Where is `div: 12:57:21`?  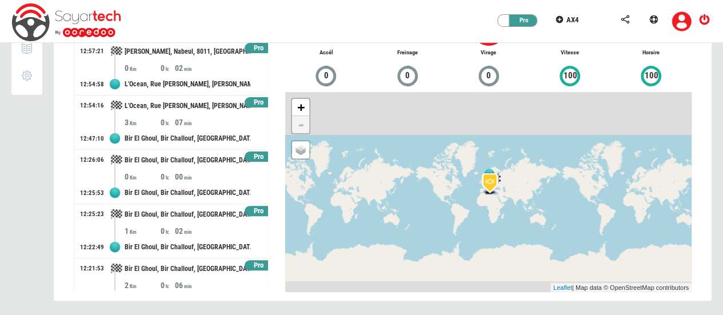 div: 12:57:21 is located at coordinates (92, 51).